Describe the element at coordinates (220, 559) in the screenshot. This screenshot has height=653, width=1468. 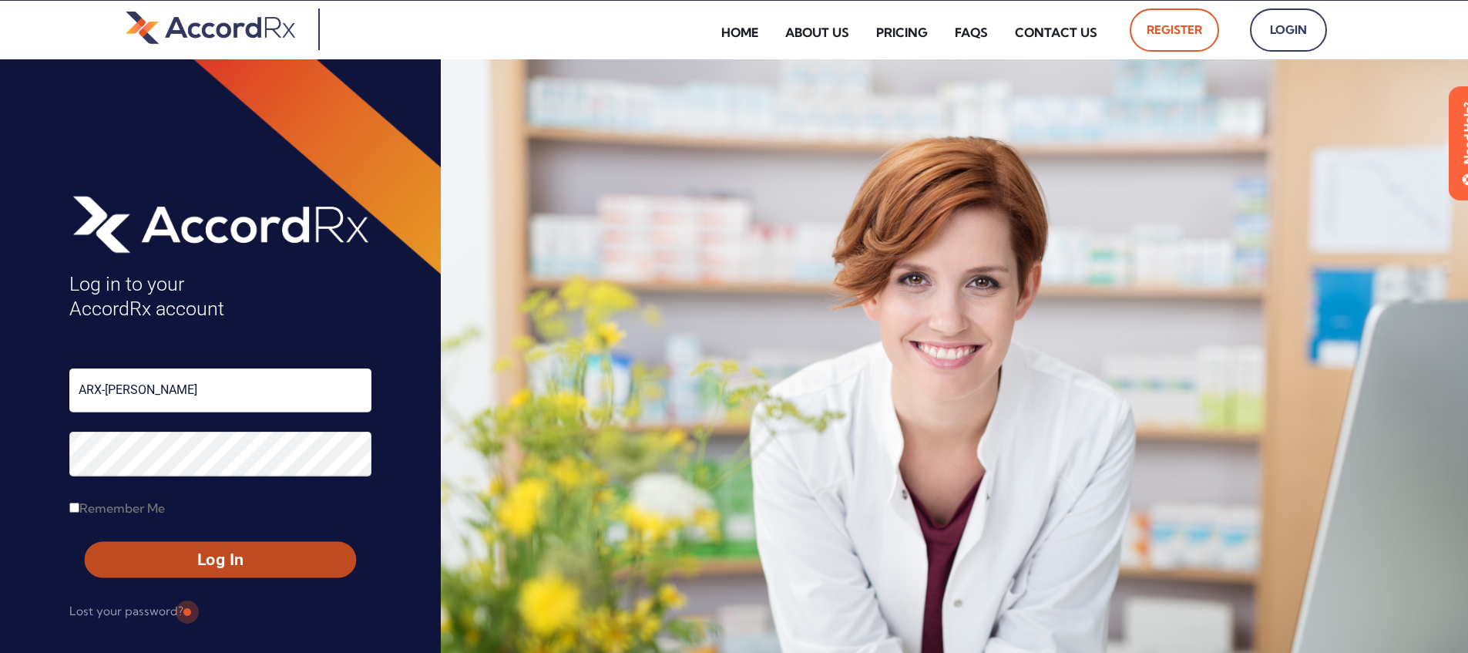
I see `span: Log In` at that location.